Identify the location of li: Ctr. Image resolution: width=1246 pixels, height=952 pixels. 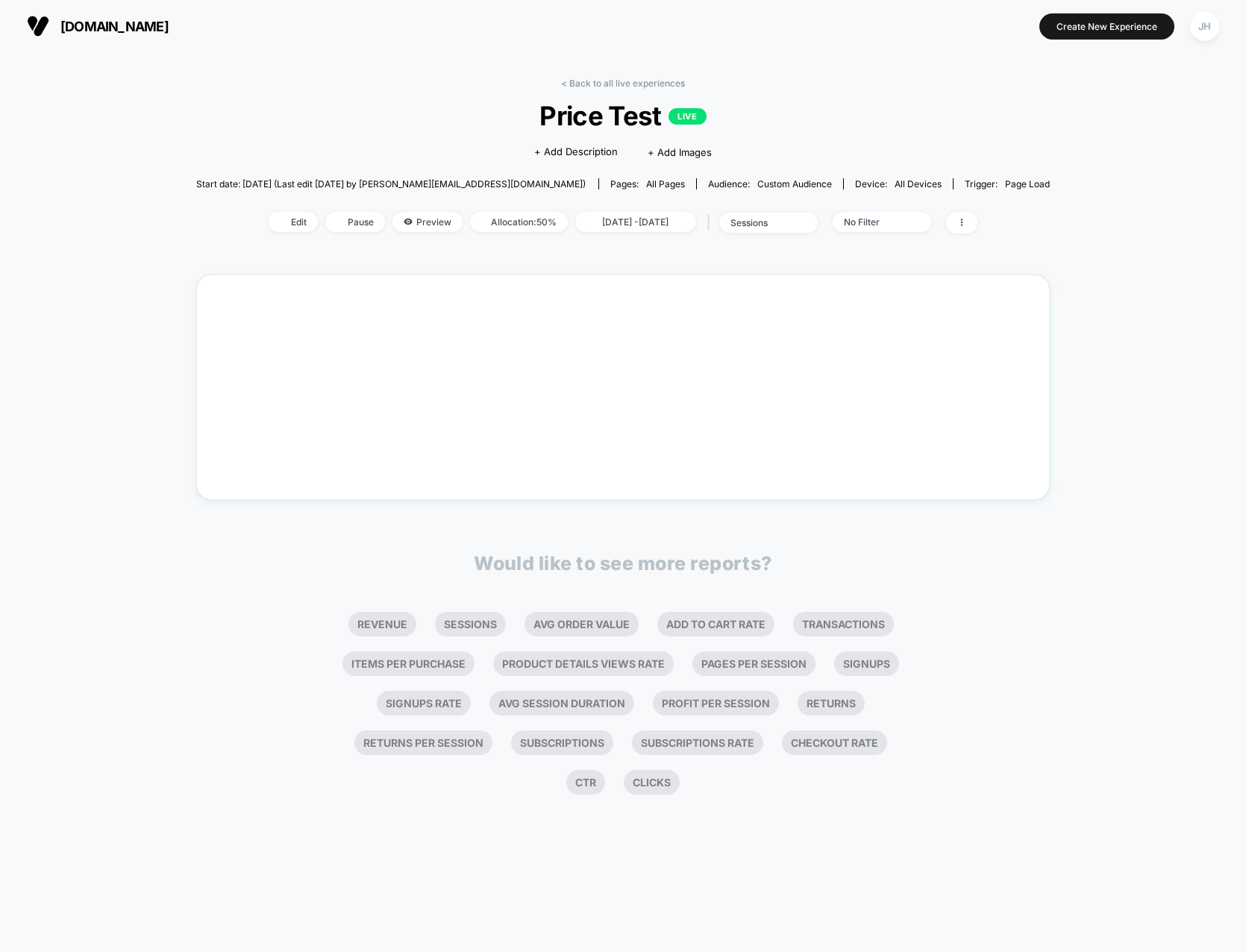
(585, 782).